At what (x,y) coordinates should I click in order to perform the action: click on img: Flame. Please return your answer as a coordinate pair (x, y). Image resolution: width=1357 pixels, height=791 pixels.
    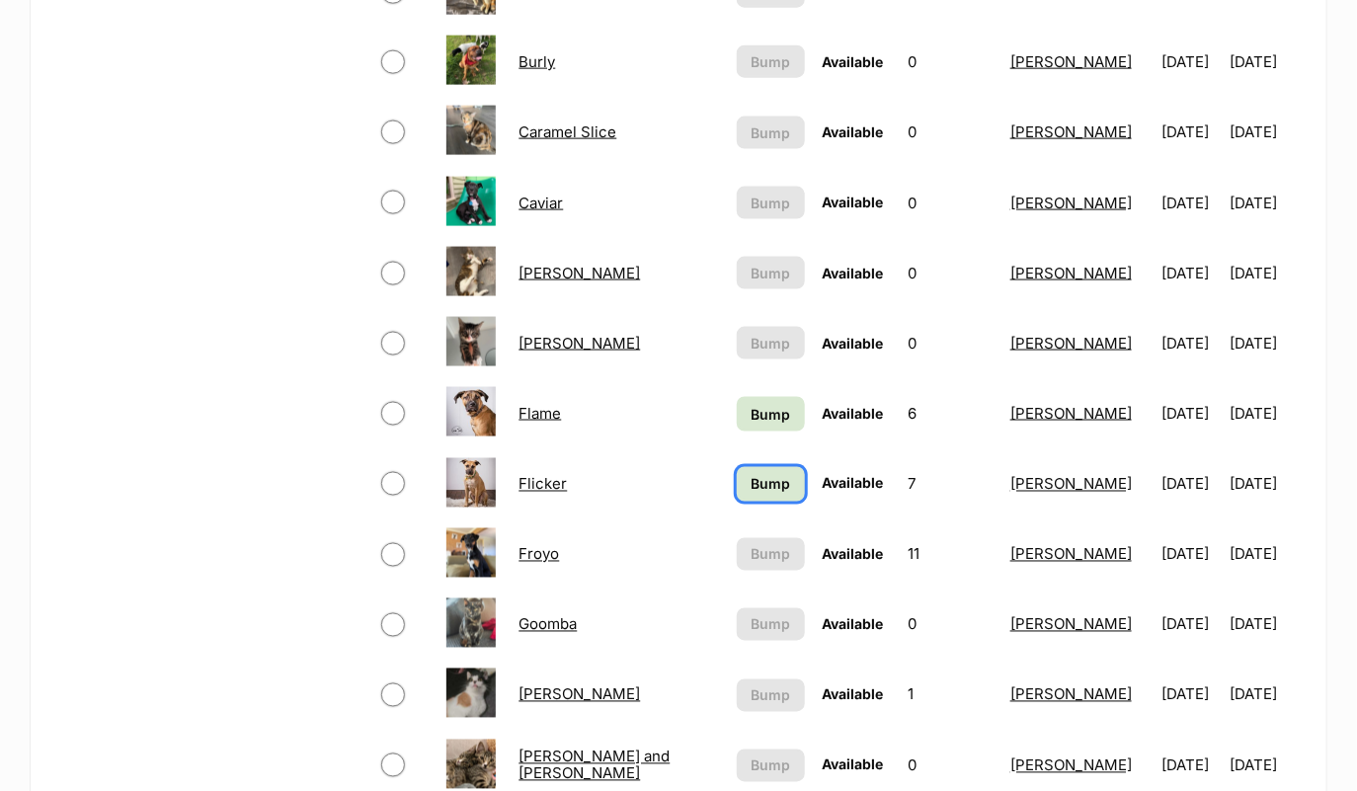
    Looking at the image, I should click on (471, 412).